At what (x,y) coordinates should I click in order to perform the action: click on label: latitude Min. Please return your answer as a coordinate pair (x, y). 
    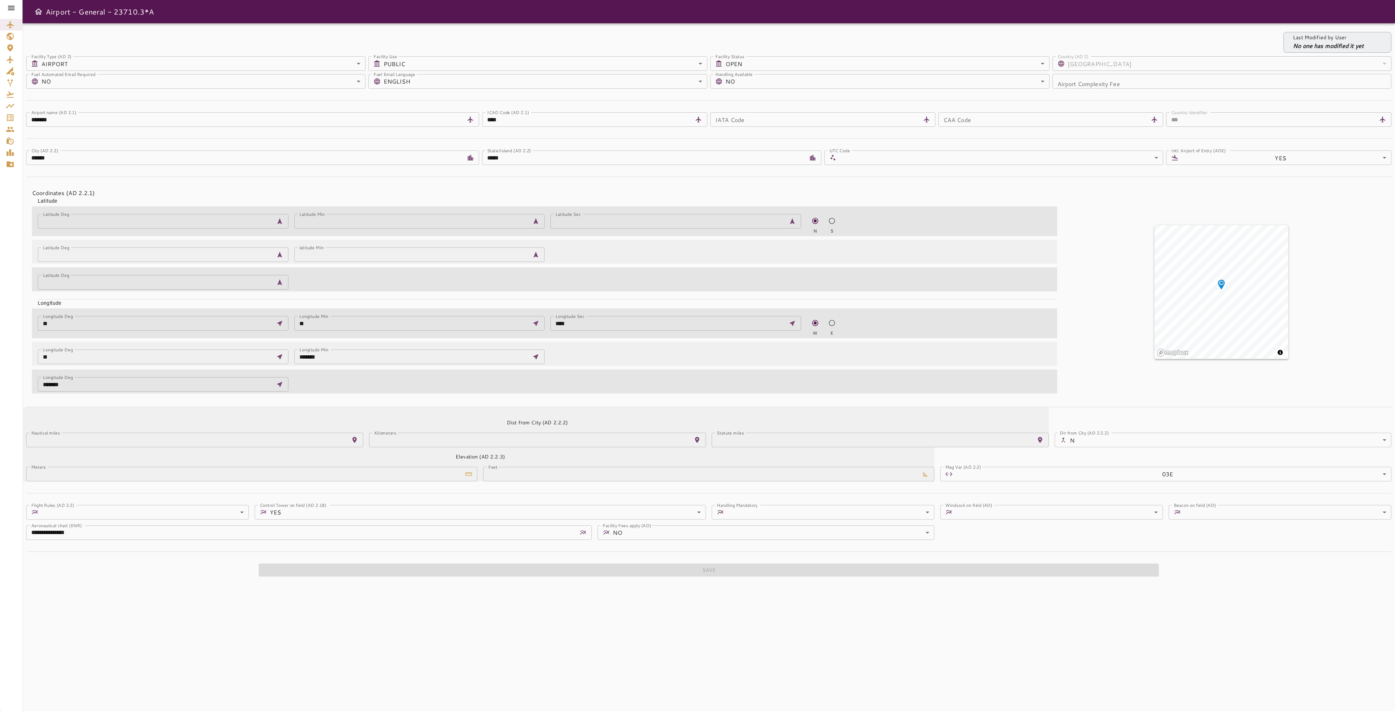
    Looking at the image, I should click on (311, 247).